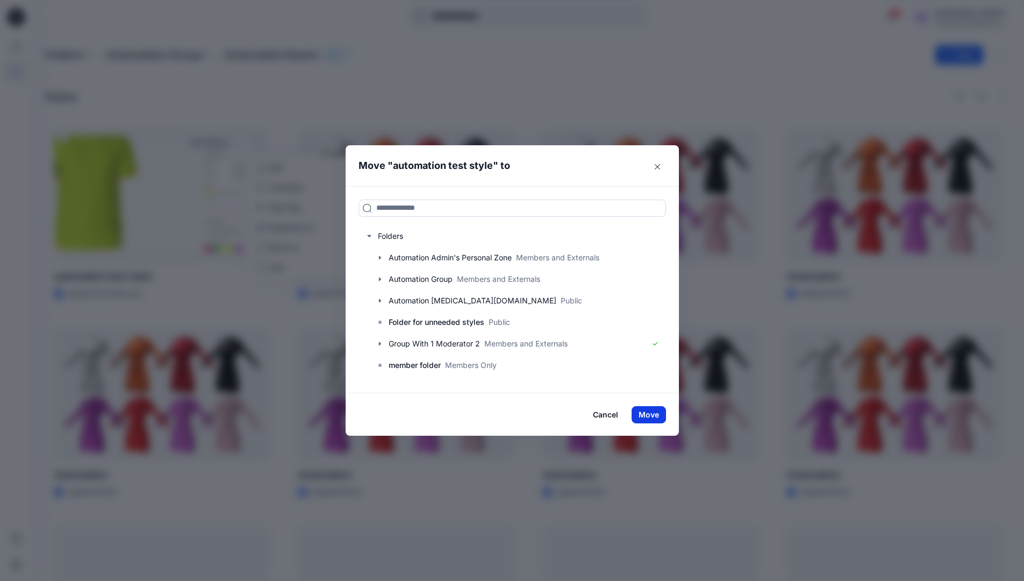 The image size is (1024, 581). Describe the element at coordinates (649, 415) in the screenshot. I see `button: Move` at that location.